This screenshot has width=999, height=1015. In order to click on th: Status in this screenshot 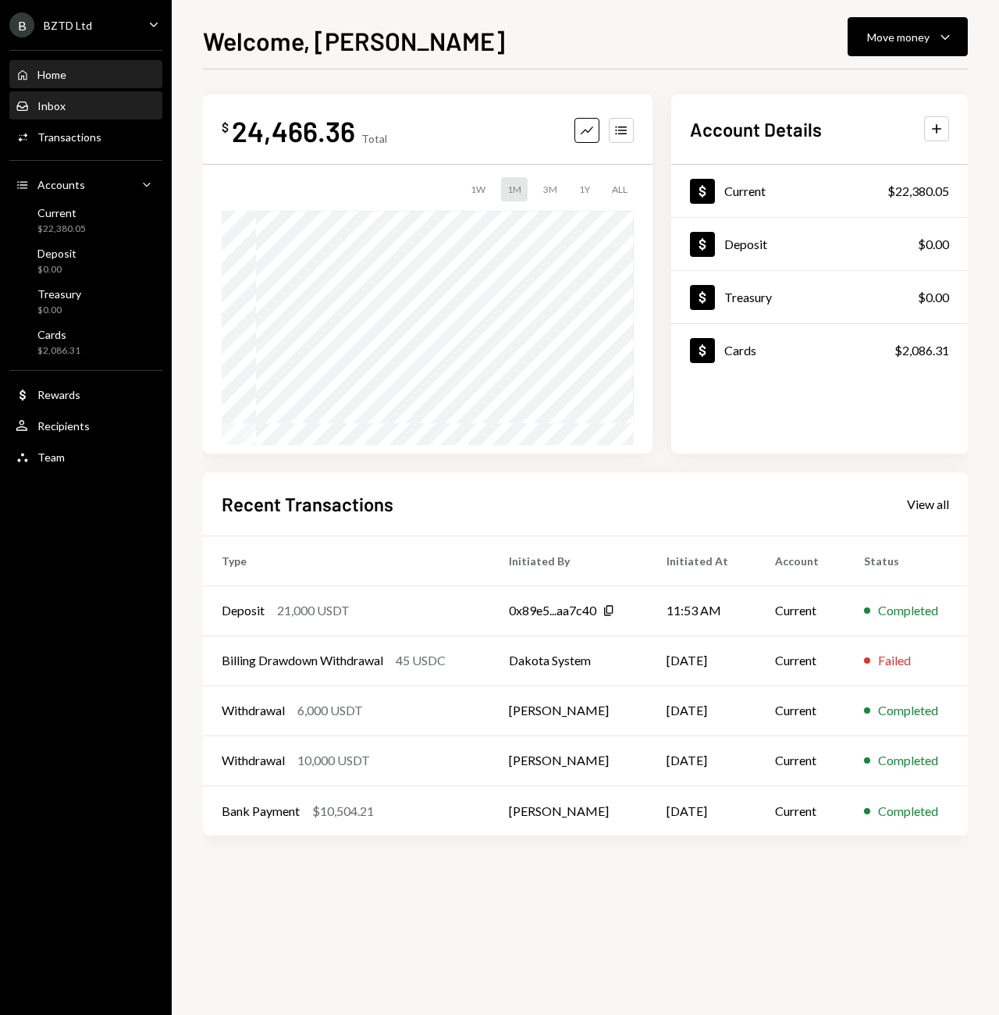, I will do `click(907, 561)`.